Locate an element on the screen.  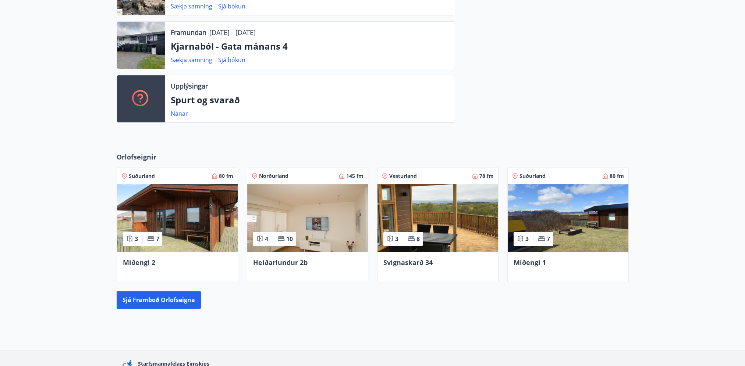
span: Orlofseignir is located at coordinates (136, 157).